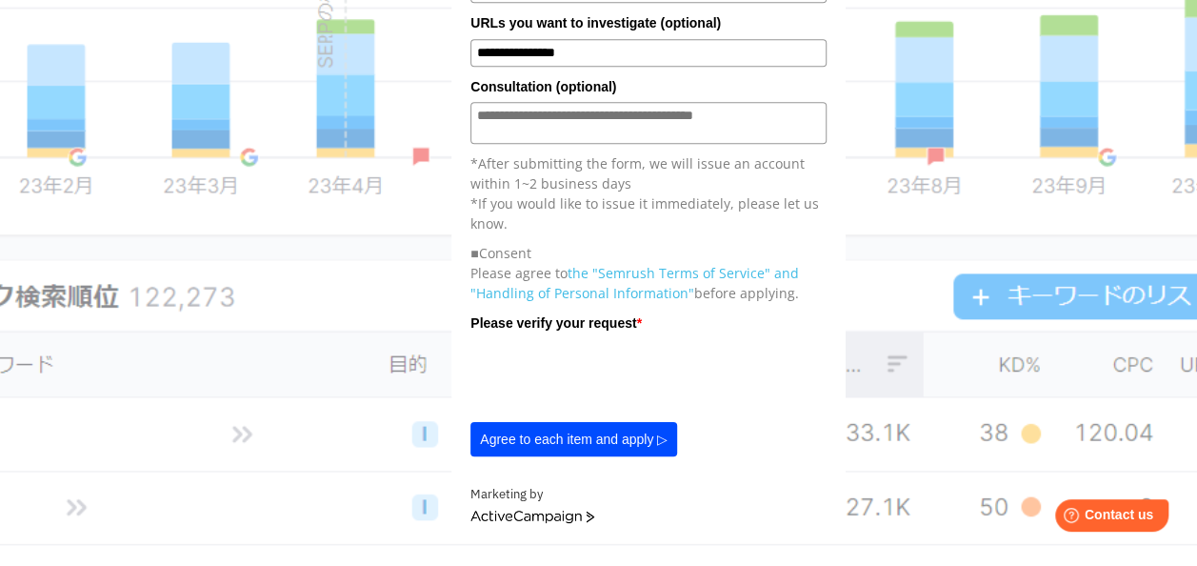 The width and height of the screenshot is (1197, 566). Describe the element at coordinates (553, 323) in the screenshot. I see `font: Please verify your request` at that location.